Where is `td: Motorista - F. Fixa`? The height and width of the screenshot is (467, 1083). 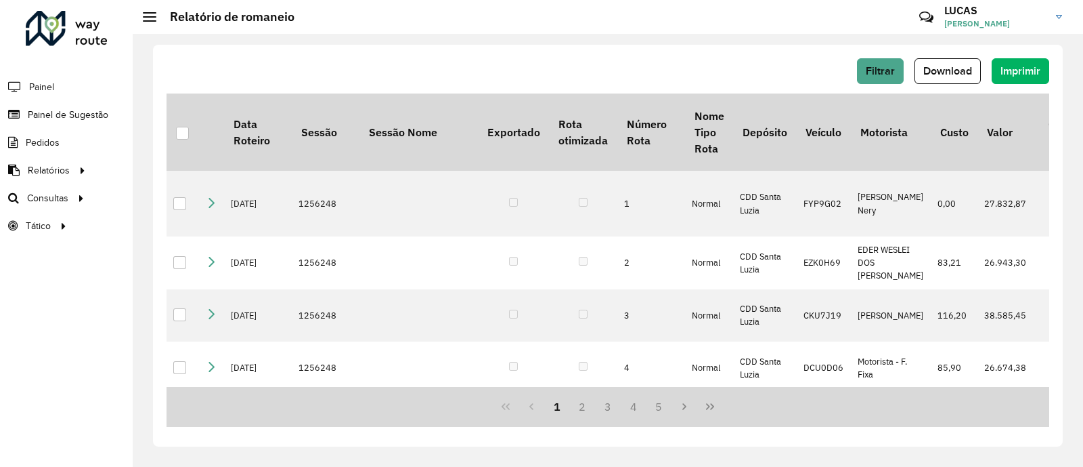
td: Motorista - F. Fixa is located at coordinates (891, 368).